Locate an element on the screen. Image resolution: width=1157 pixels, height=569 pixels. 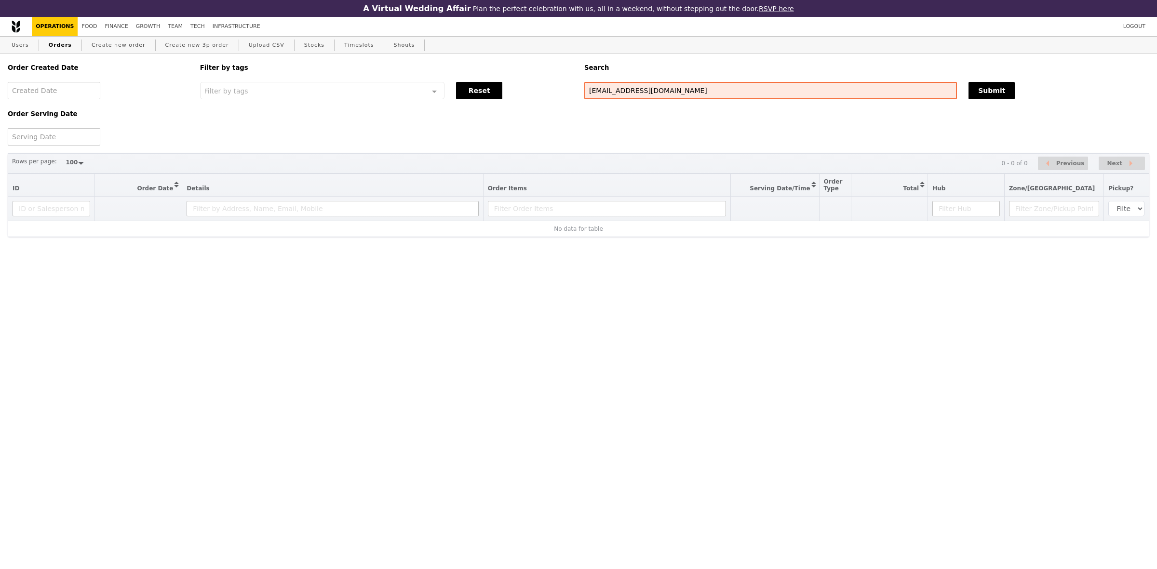
input: ID or Salesperson name is located at coordinates (51, 209).